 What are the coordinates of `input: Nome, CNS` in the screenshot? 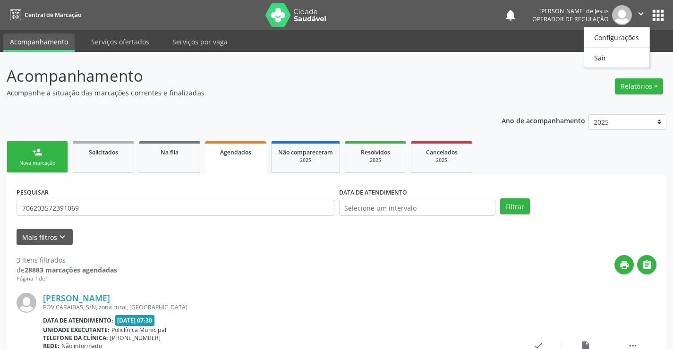 It's located at (175, 208).